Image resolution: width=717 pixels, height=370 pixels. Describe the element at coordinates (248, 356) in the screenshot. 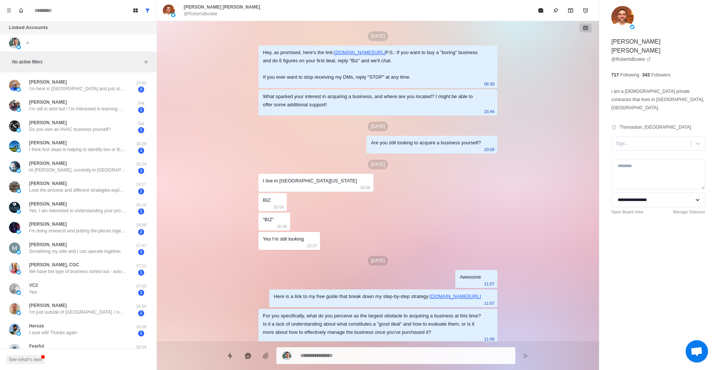

I see `button: Reply with AI` at that location.